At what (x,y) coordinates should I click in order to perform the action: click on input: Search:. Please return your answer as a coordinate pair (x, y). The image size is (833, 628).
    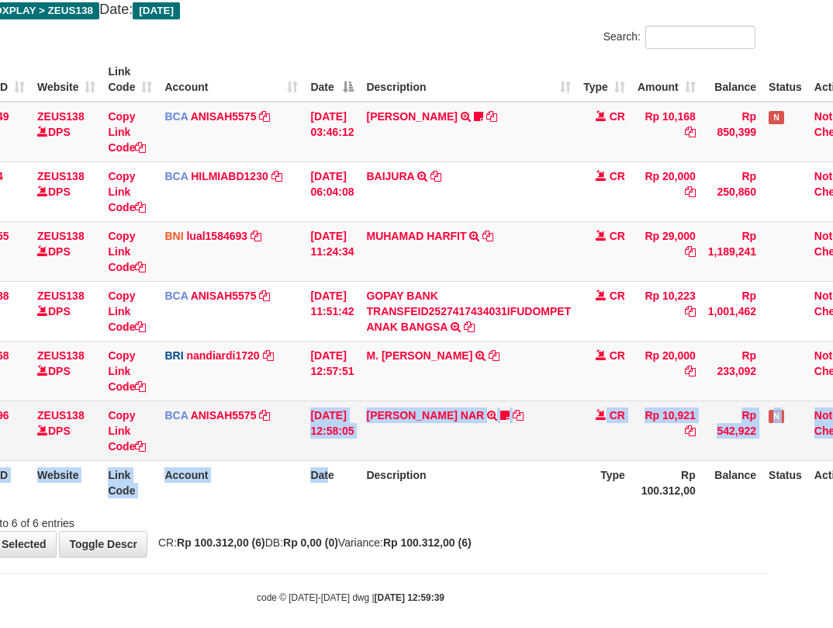
    Looking at the image, I should click on (701, 37).